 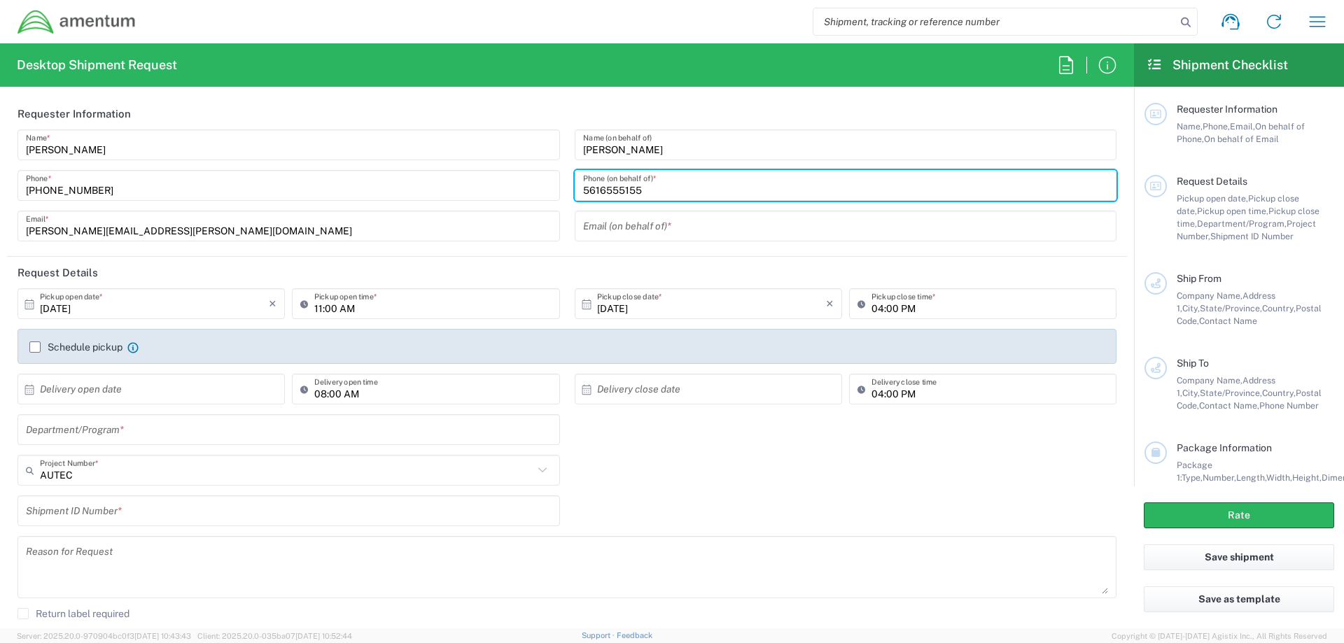 I want to click on span: Client: 2025.20.0-035ba07, so click(x=274, y=636).